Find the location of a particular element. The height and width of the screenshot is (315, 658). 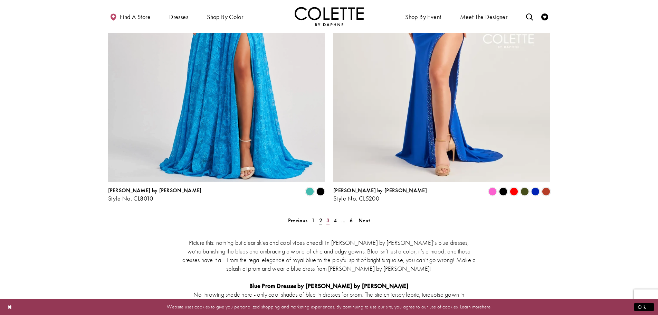

a: 3 is located at coordinates (328, 220).